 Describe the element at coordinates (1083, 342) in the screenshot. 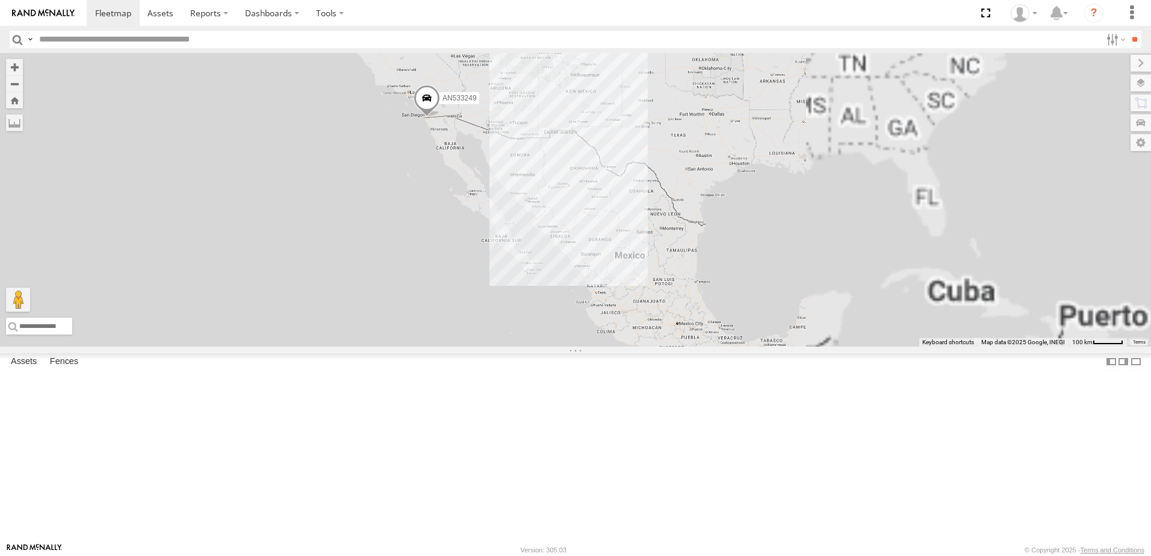

I see `span: 100 km` at that location.